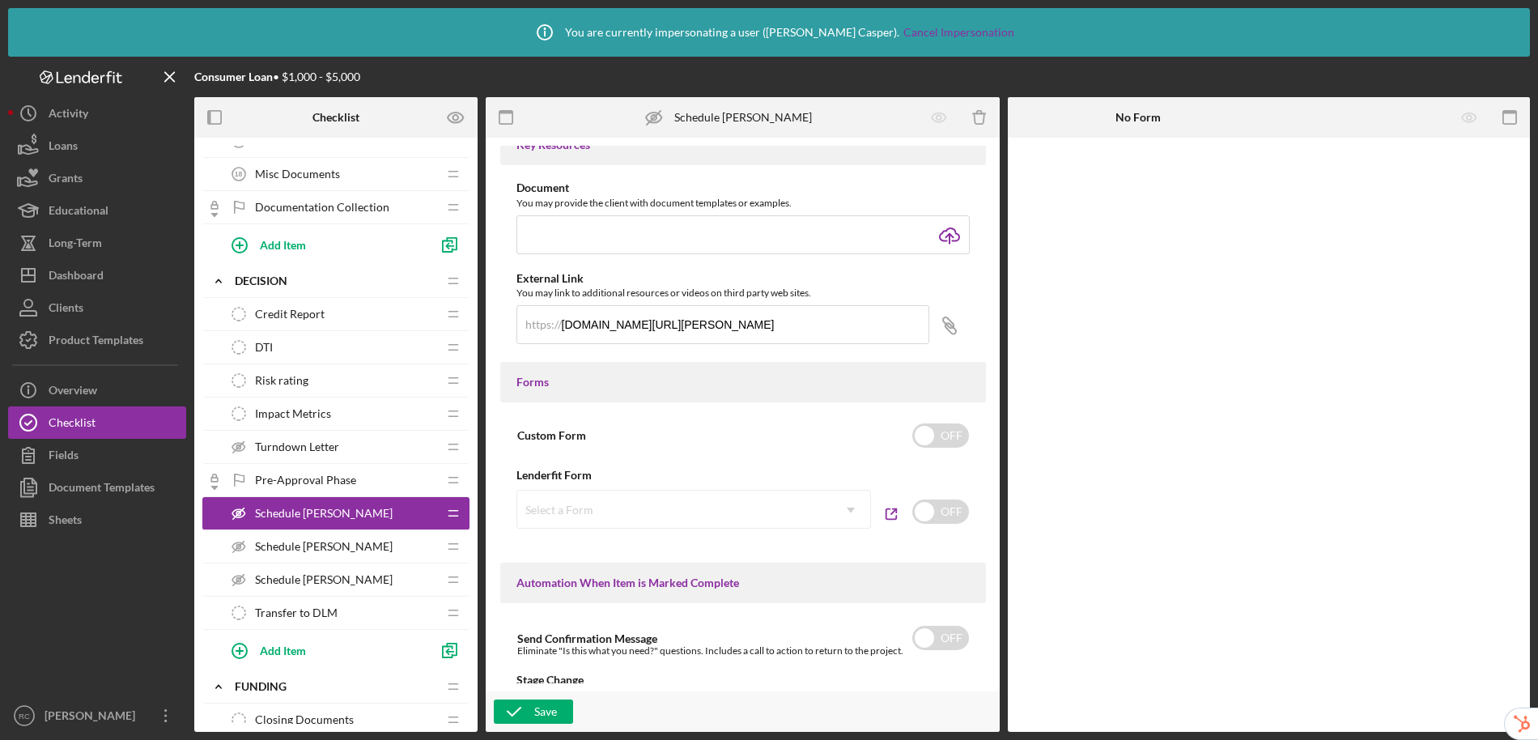 The width and height of the screenshot is (1538, 740). Describe the element at coordinates (66, 309) in the screenshot. I see `div: Clients` at that location.